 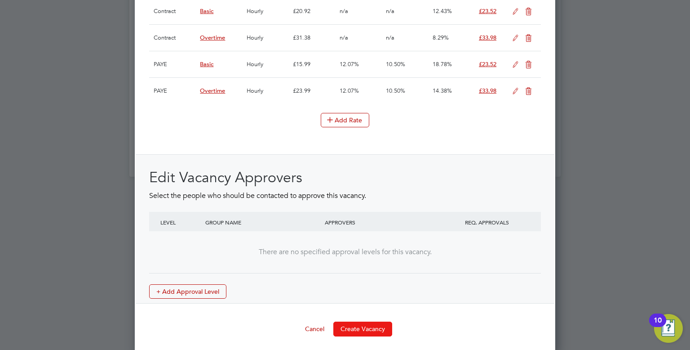 What do you see at coordinates (487, 222) in the screenshot?
I see `div: REQ. APPROVALS` at bounding box center [487, 222].